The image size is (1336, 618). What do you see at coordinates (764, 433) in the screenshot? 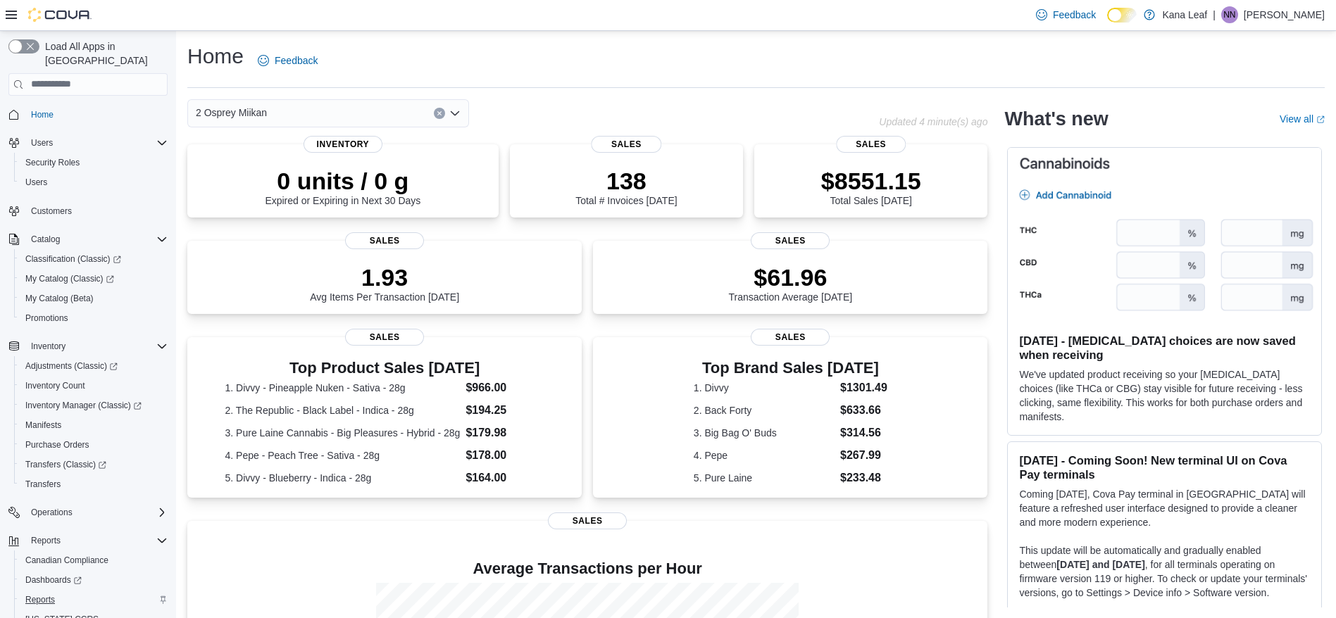
I see `dt: 3. Big Bag O' Buds` at bounding box center [764, 433].